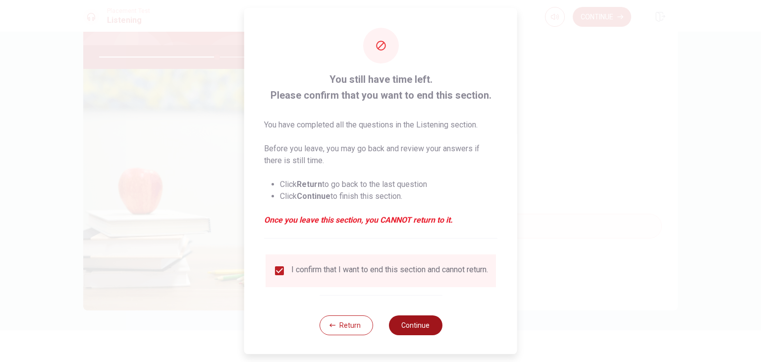 The width and height of the screenshot is (761, 362). I want to click on li: Click to go back to the last question, so click(389, 184).